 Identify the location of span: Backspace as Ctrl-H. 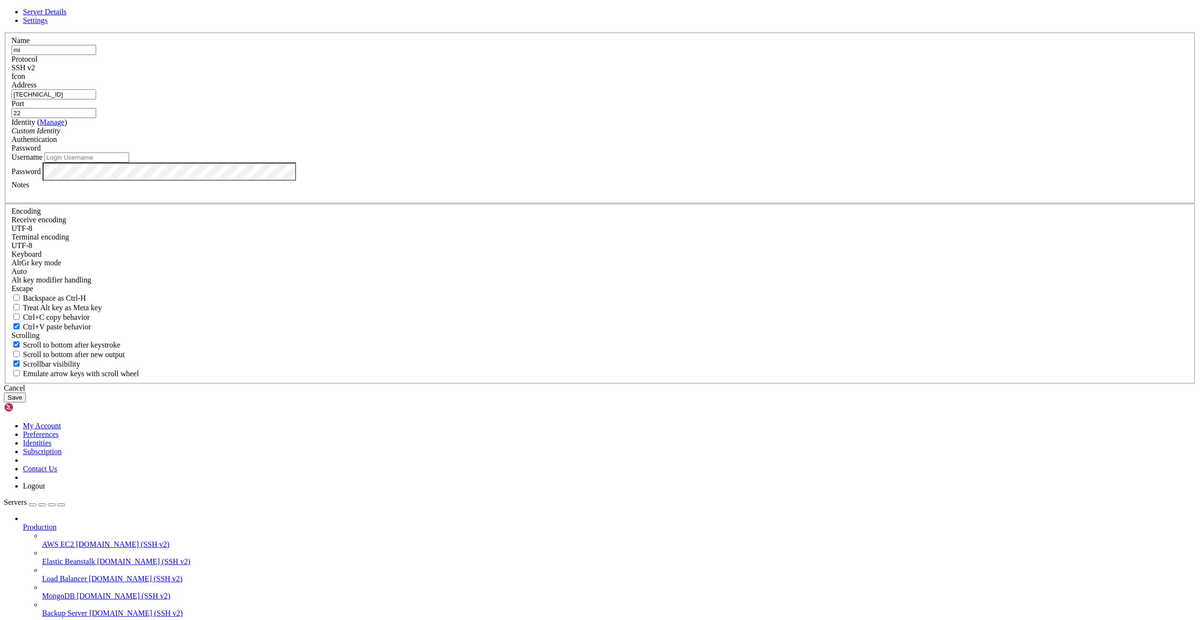
(55, 298).